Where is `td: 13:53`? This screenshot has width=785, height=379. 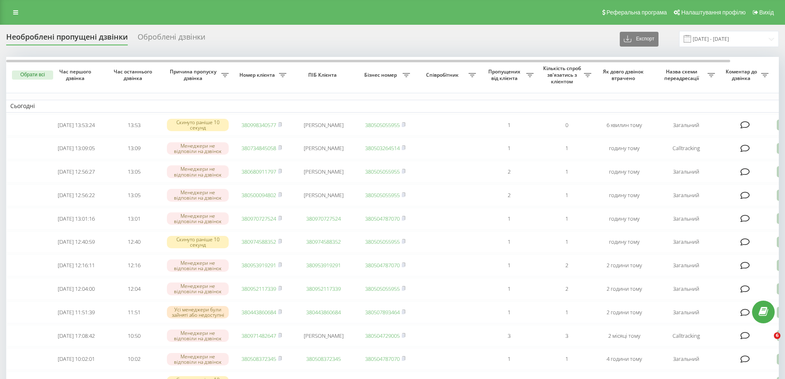 td: 13:53 is located at coordinates (134, 125).